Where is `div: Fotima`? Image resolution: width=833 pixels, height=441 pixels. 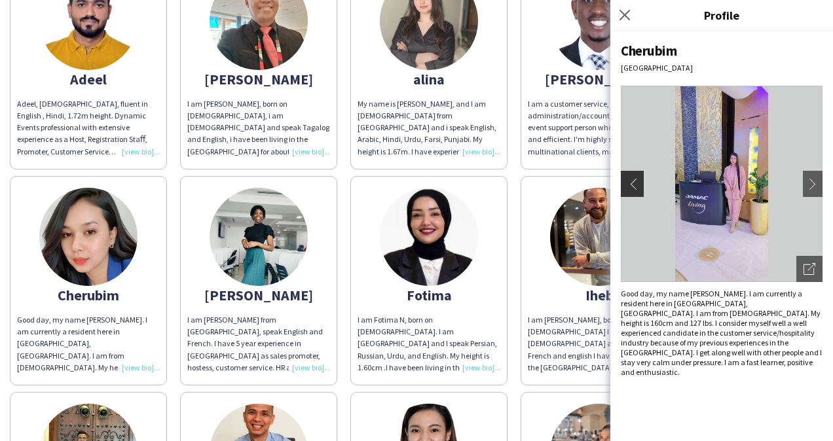 div: Fotima is located at coordinates (429, 295).